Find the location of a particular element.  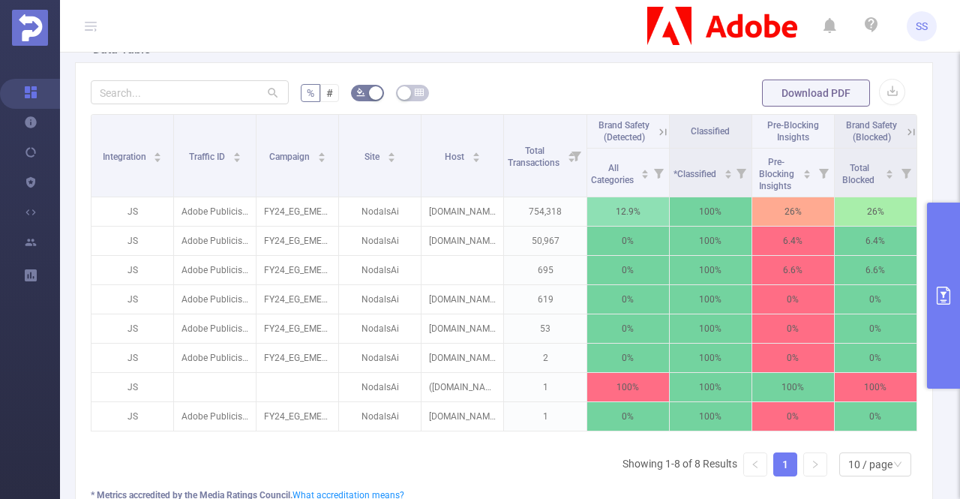

p: 1 is located at coordinates (545, 416).